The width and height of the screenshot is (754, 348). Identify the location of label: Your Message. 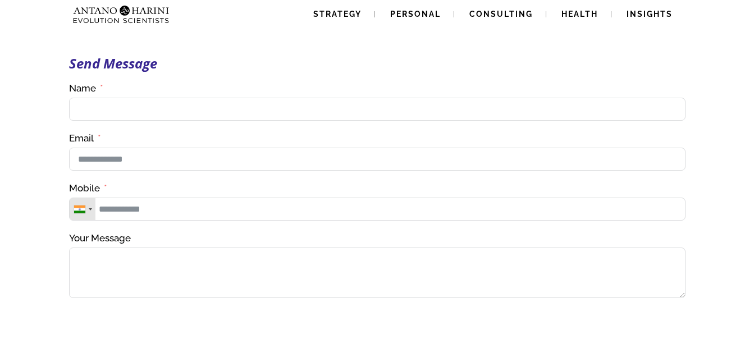
(100, 238).